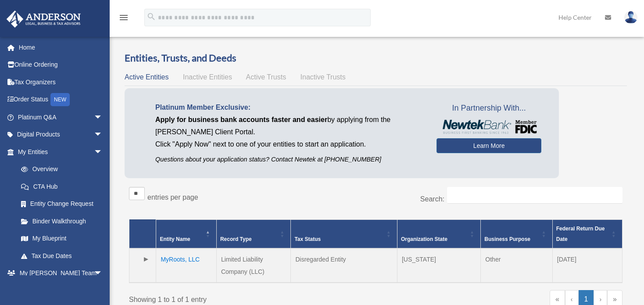  Describe the element at coordinates (266, 77) in the screenshot. I see `span: Active Trusts` at that location.